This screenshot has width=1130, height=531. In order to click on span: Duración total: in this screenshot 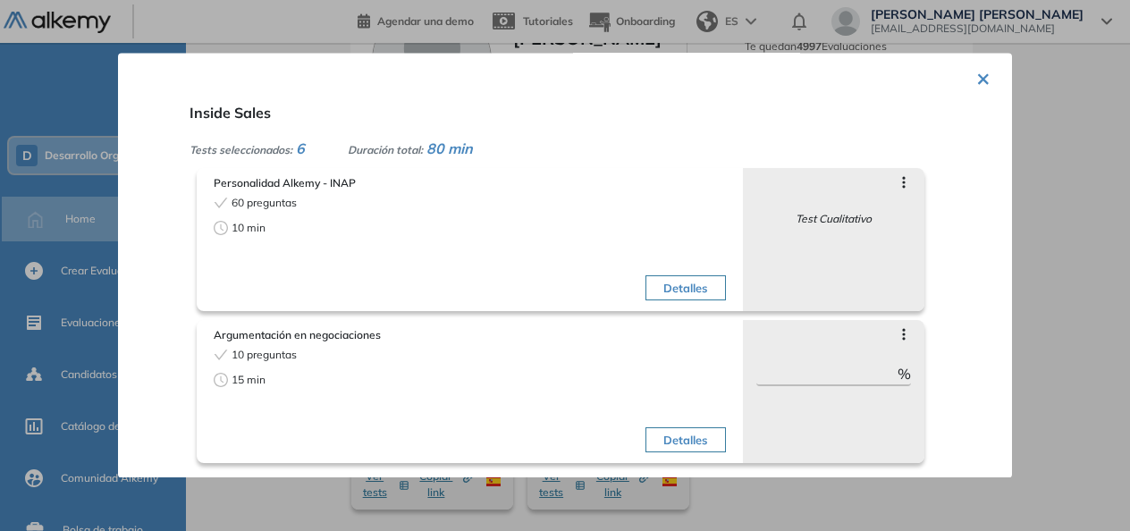, I will do `click(385, 149)`.